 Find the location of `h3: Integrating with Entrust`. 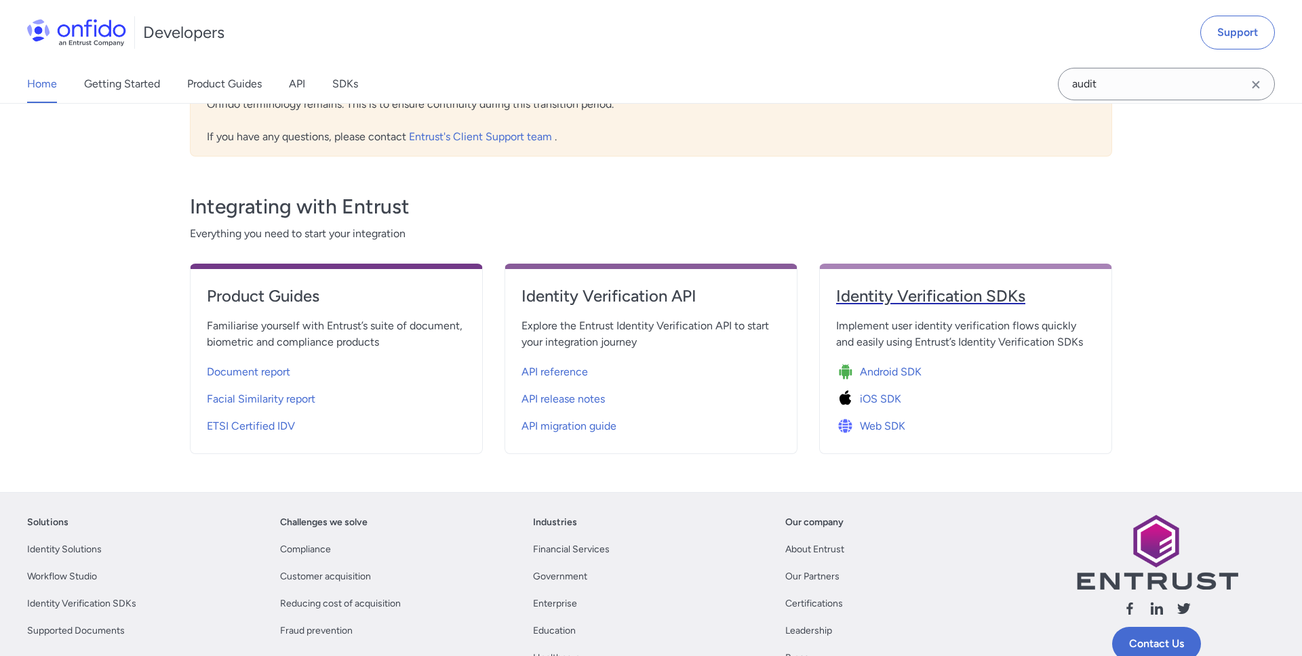

h3: Integrating with Entrust is located at coordinates (651, 207).